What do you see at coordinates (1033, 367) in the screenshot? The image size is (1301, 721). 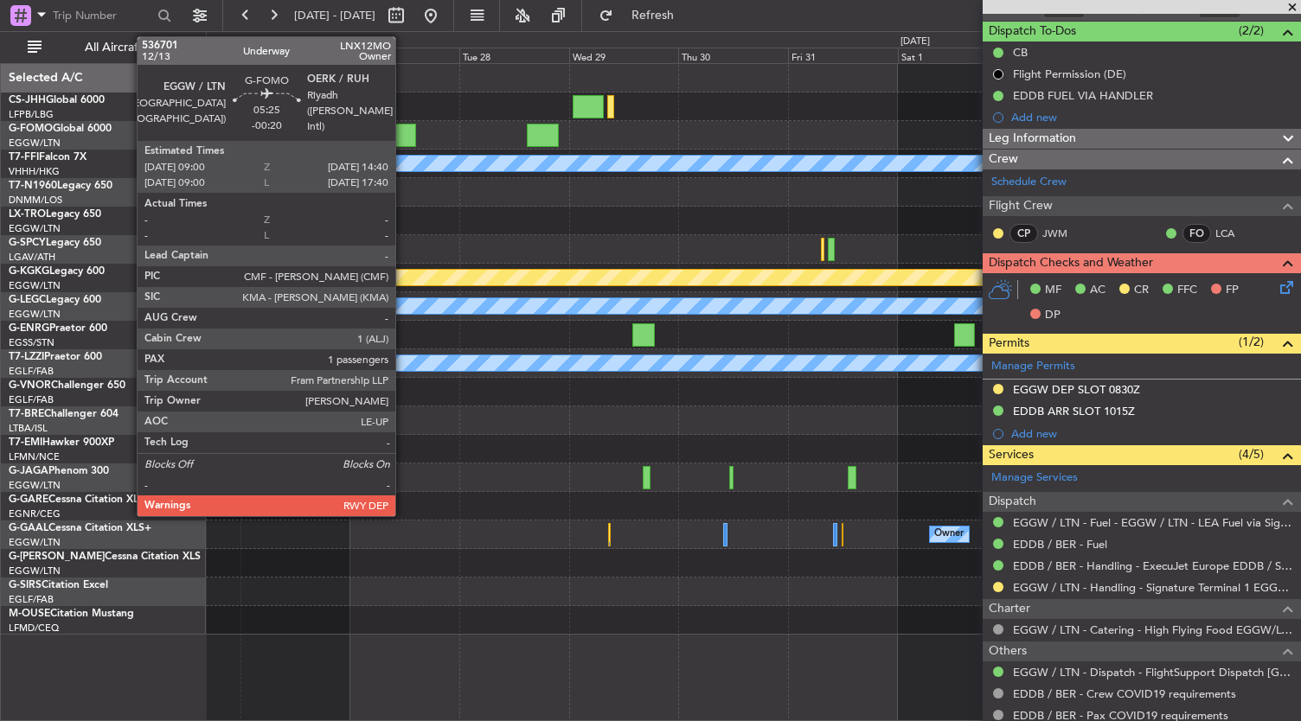 I see `a: Manage Permits` at bounding box center [1033, 367].